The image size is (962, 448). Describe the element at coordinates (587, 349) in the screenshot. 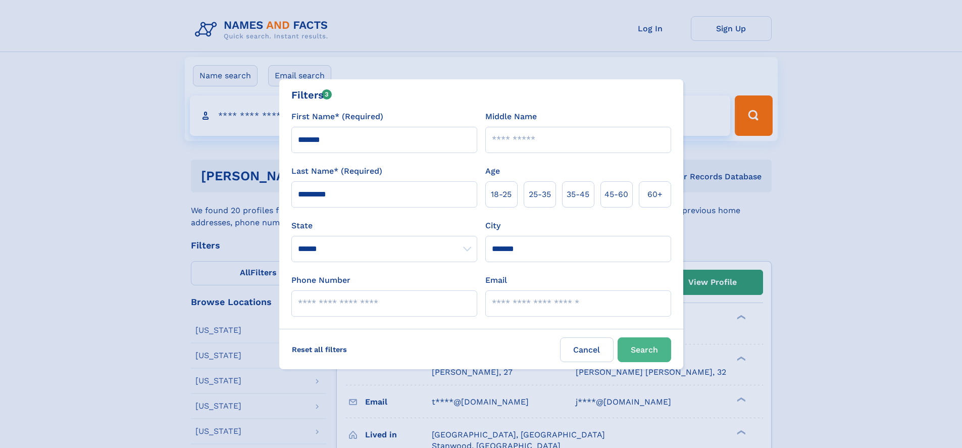

I see `label: Cancel` at that location.